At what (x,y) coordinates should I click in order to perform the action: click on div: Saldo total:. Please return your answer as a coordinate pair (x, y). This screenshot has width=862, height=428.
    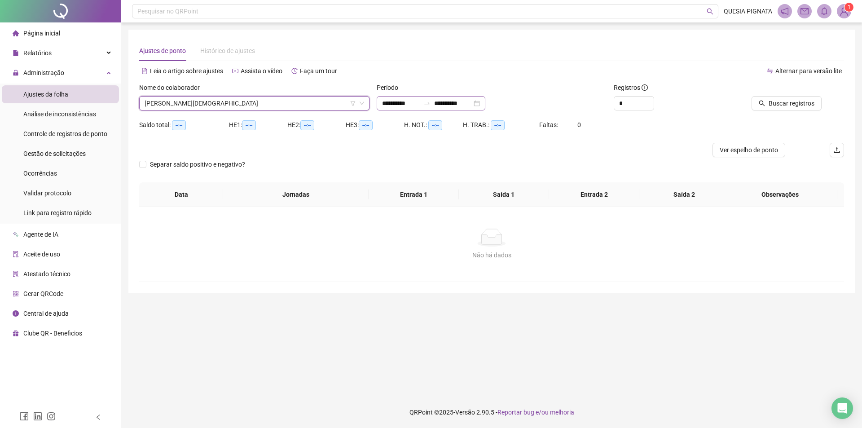
    Looking at the image, I should click on (184, 125).